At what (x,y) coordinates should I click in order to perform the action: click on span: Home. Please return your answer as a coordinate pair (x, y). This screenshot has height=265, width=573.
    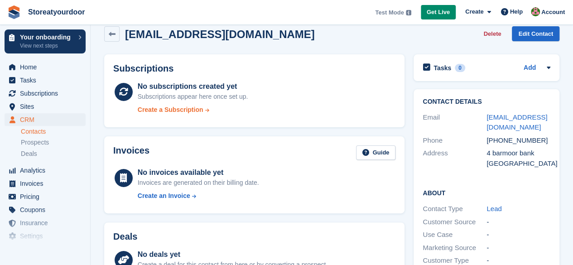
    Looking at the image, I should click on (47, 67).